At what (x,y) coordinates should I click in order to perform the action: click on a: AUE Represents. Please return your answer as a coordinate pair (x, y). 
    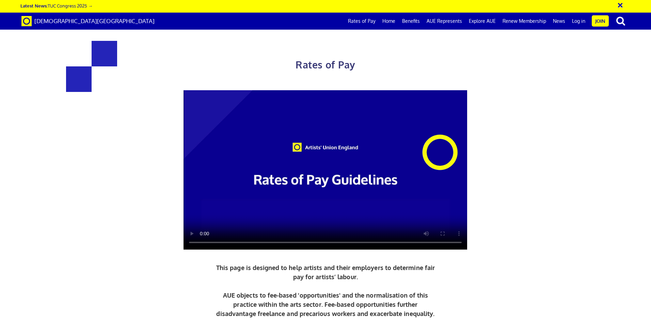
    Looking at the image, I should click on (444, 21).